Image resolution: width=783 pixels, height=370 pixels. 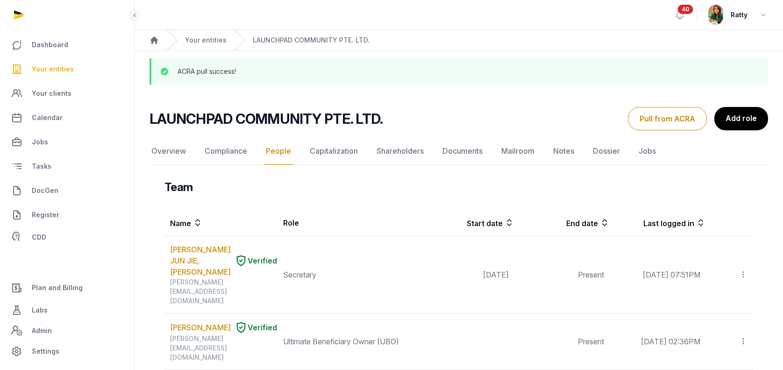 I want to click on span: Dashboard, so click(x=50, y=45).